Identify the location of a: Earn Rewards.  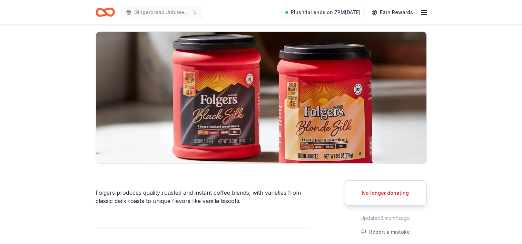
(393, 12).